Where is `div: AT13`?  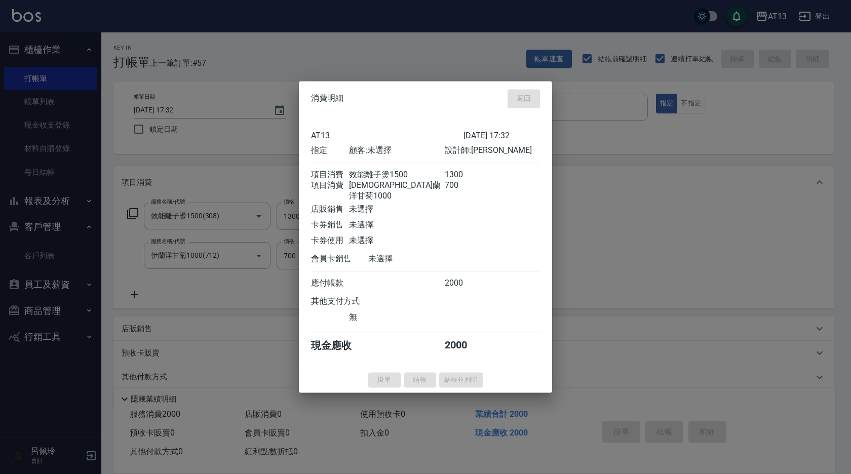 div: AT13 is located at coordinates (387, 135).